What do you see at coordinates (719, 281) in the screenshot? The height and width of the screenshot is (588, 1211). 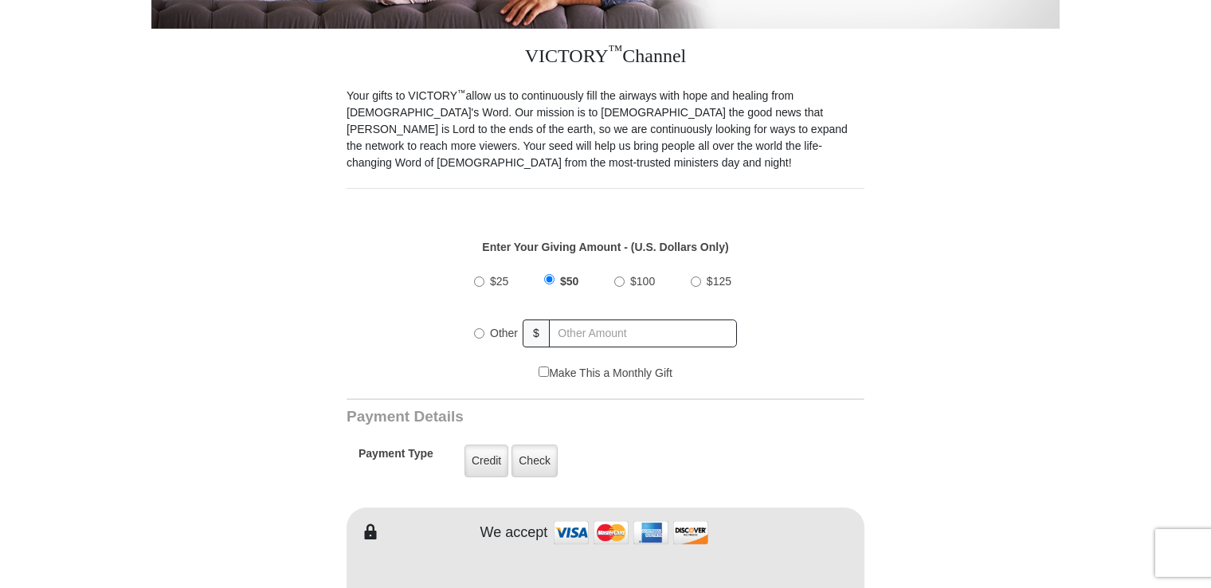 I see `span: $125` at bounding box center [719, 281].